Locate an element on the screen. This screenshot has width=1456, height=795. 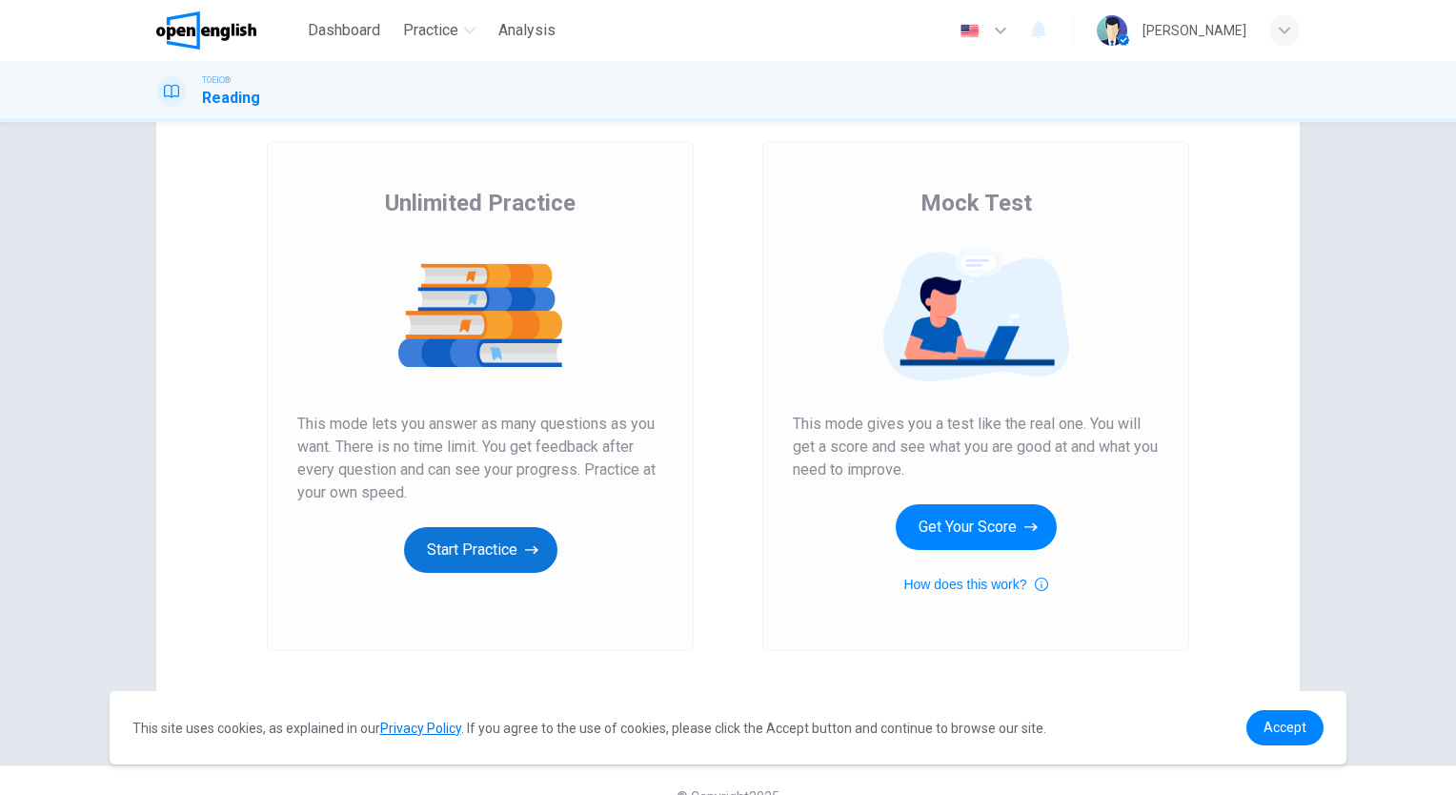
img: Profile picture is located at coordinates (1112, 30).